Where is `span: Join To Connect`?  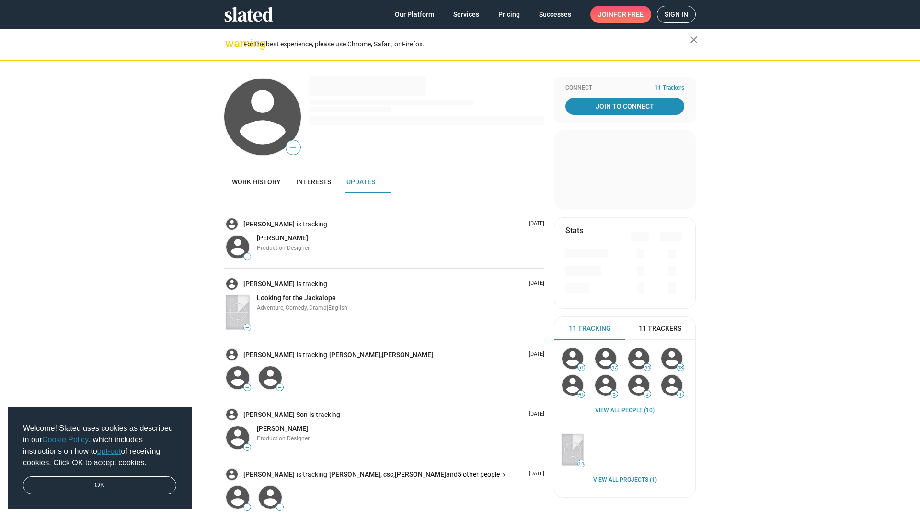 span: Join To Connect is located at coordinates (625, 106).